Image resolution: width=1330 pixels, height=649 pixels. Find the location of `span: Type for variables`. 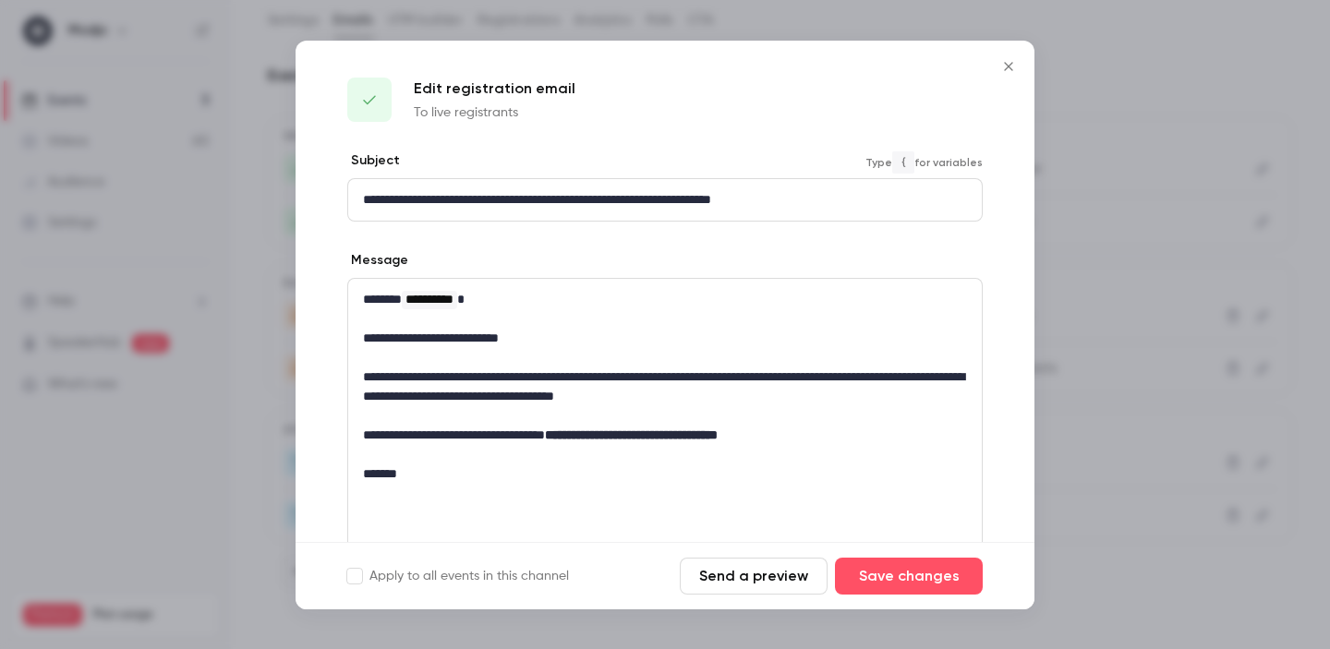

span: Type for variables is located at coordinates (924, 163).